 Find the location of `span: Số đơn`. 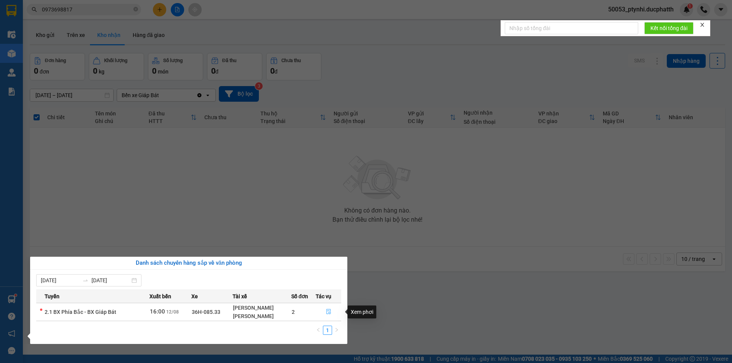

span: Số đơn is located at coordinates (300, 297).